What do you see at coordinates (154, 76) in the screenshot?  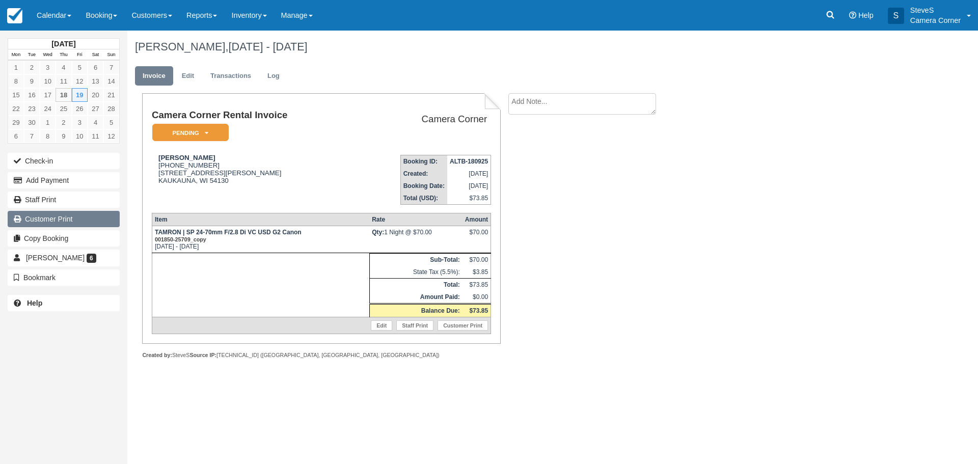 I see `a: Invoice` at bounding box center [154, 76].